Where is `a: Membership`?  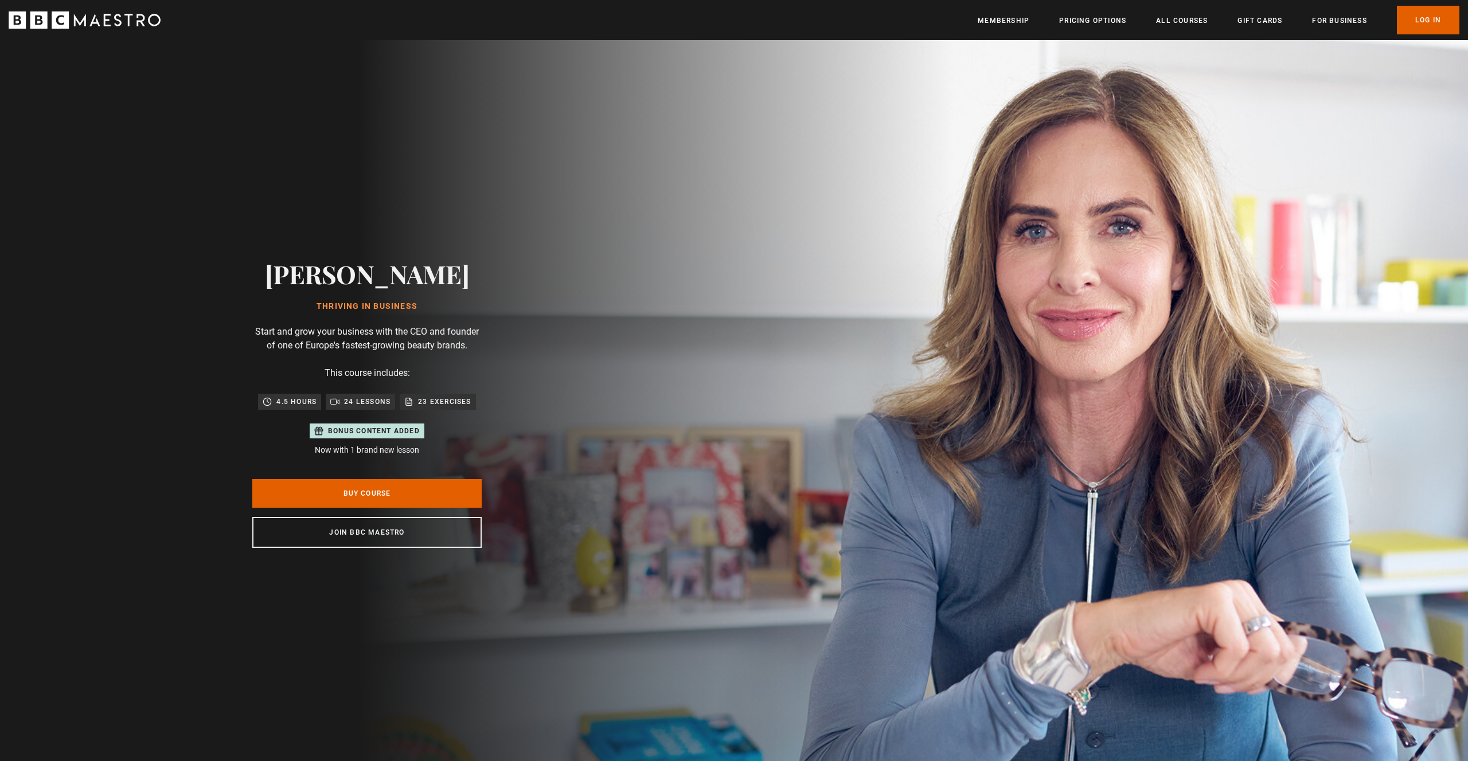
a: Membership is located at coordinates (1003, 21).